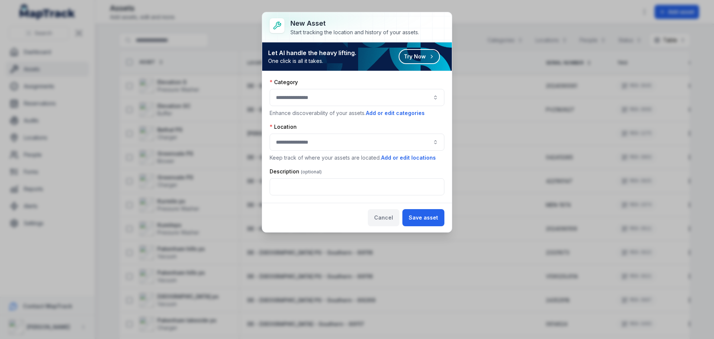 The image size is (714, 339). I want to click on label: Category, so click(284, 82).